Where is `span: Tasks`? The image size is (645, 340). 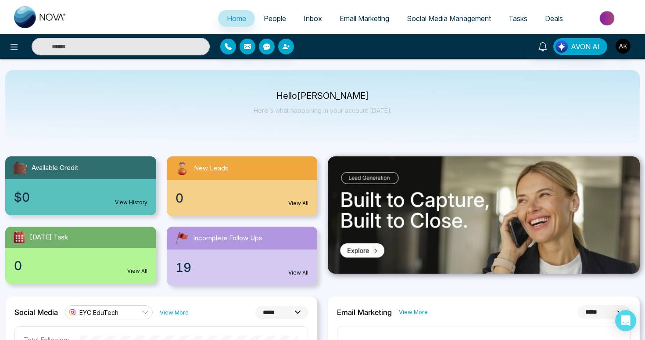
span: Tasks is located at coordinates (518, 18).